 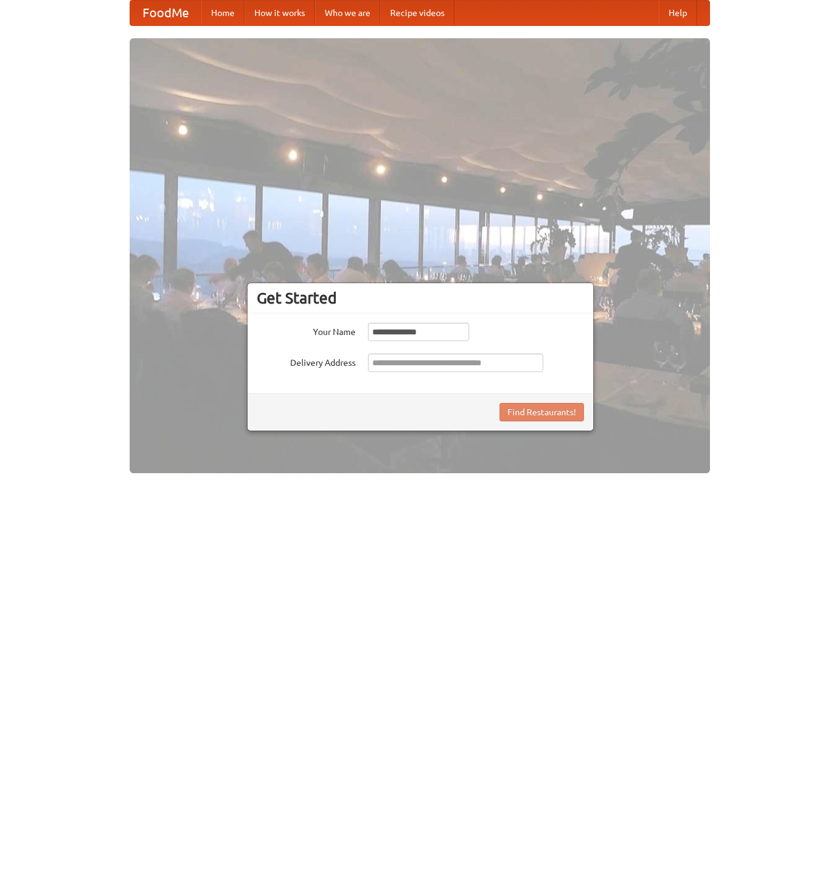 What do you see at coordinates (541, 412) in the screenshot?
I see `button: Find Restaurants!` at bounding box center [541, 412].